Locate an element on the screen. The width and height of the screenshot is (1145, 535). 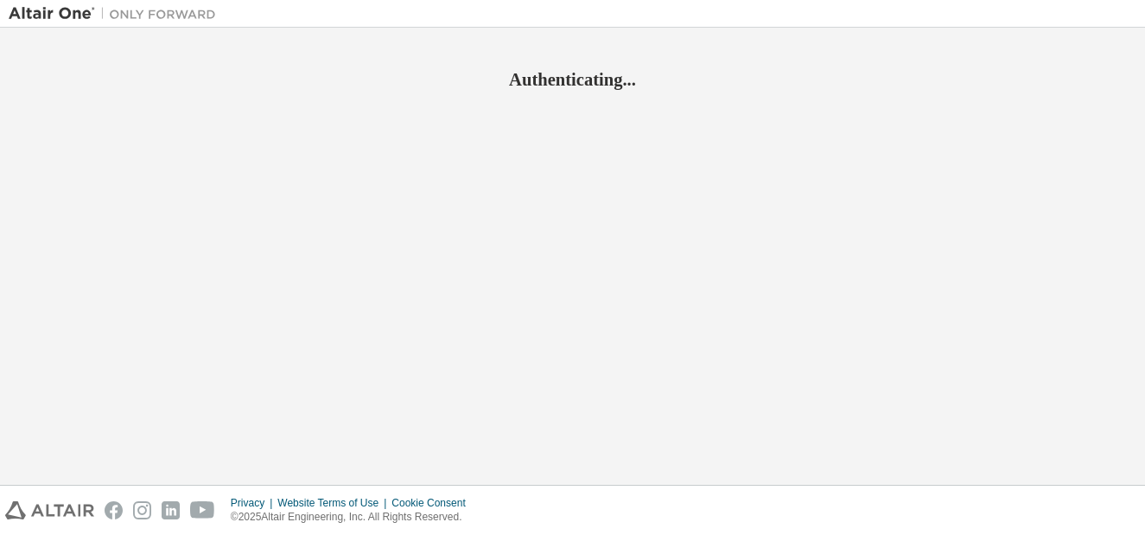
img: altair_logo.svg is located at coordinates (49, 510).